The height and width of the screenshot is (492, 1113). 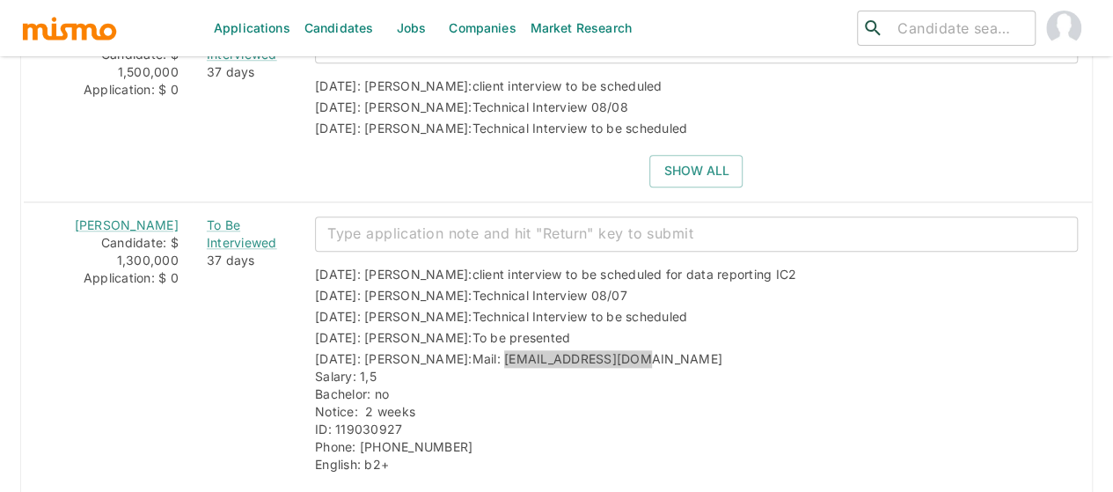 What do you see at coordinates (246, 234) in the screenshot?
I see `a: To Be Interviewed` at bounding box center [246, 234].